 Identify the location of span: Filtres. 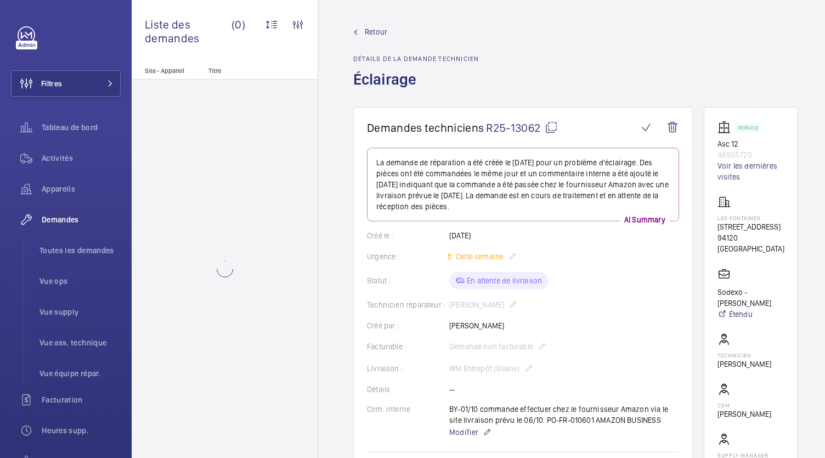
(52, 83).